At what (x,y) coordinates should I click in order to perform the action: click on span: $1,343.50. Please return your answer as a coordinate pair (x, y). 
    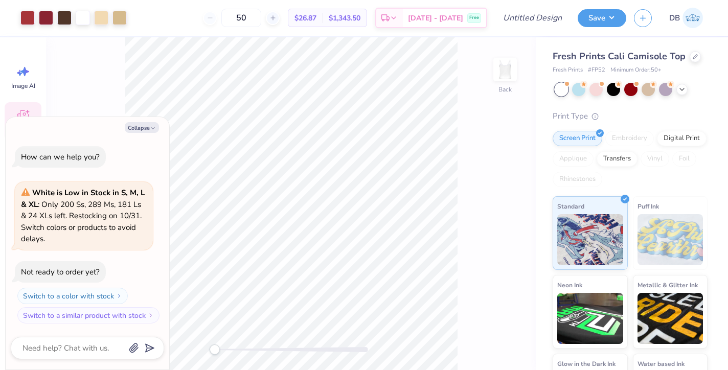
    Looking at the image, I should click on (345, 18).